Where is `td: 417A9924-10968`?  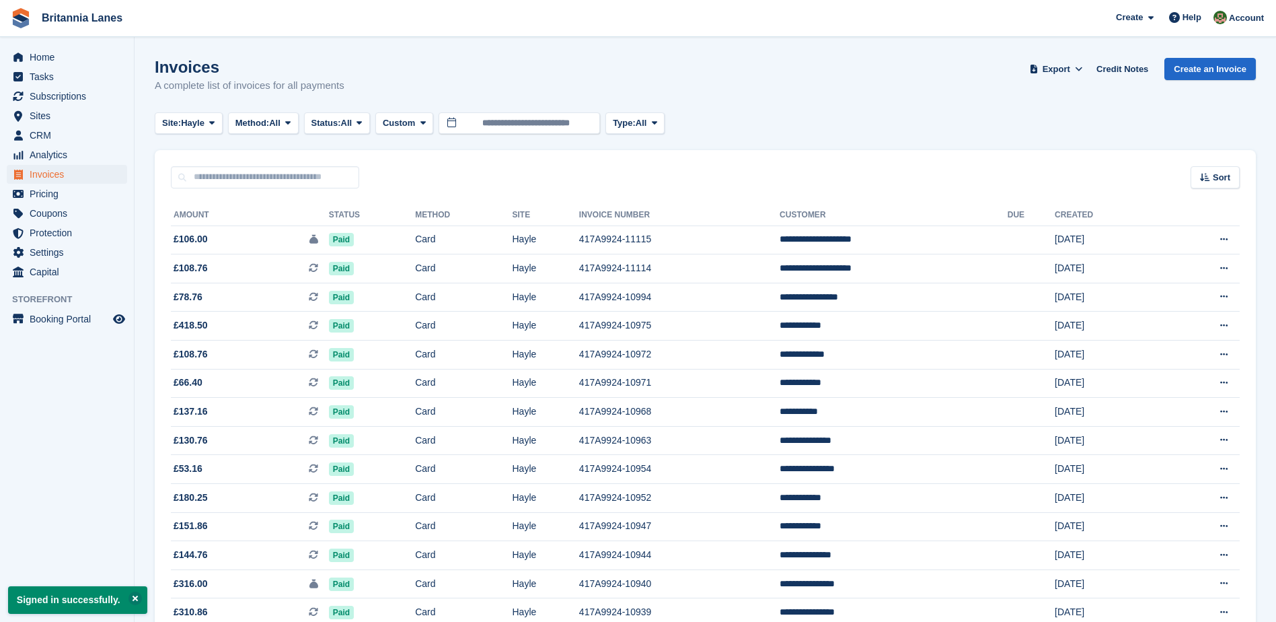
td: 417A9924-10968 is located at coordinates (679, 412).